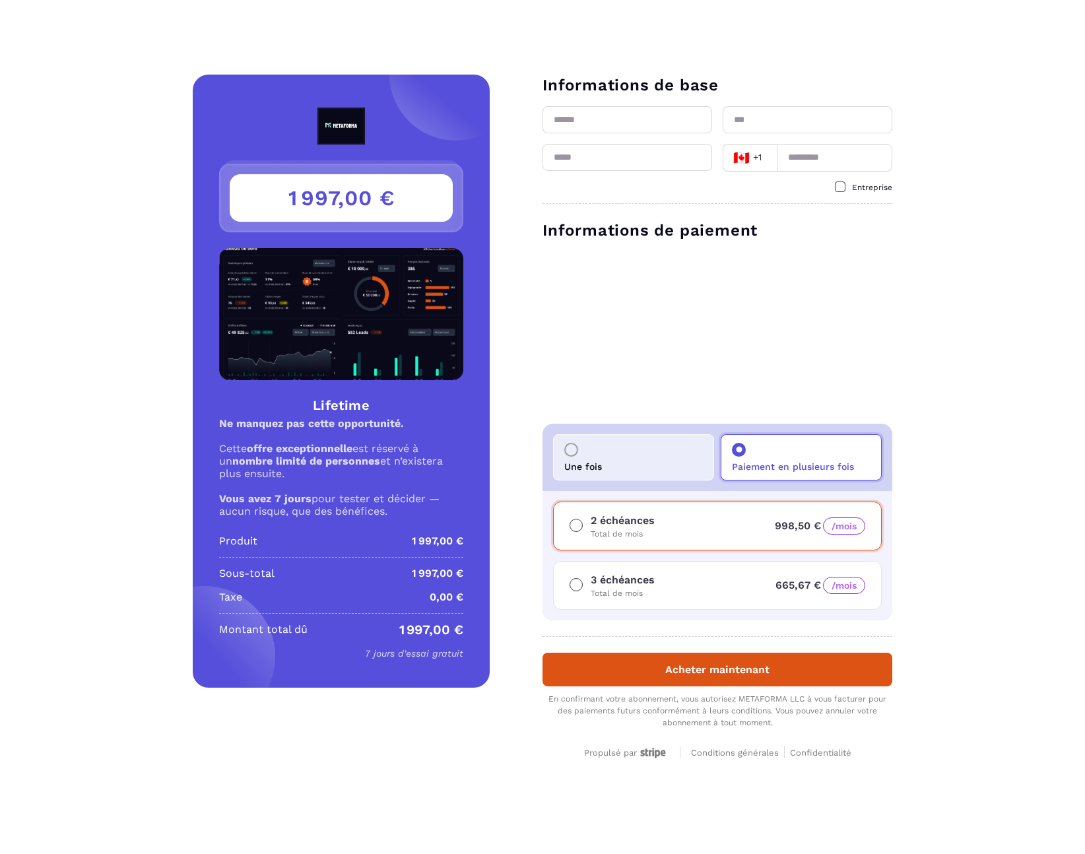 Image resolution: width=1085 pixels, height=854 pixels. Describe the element at coordinates (626, 751) in the screenshot. I see `a: Propulsé par` at that location.